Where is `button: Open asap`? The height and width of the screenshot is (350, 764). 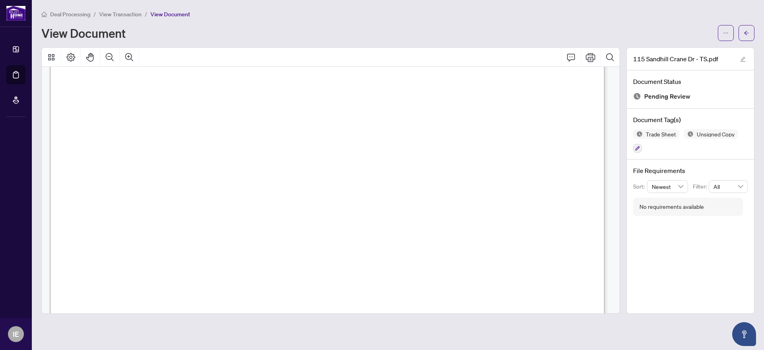
button: Open asap is located at coordinates (744, 334).